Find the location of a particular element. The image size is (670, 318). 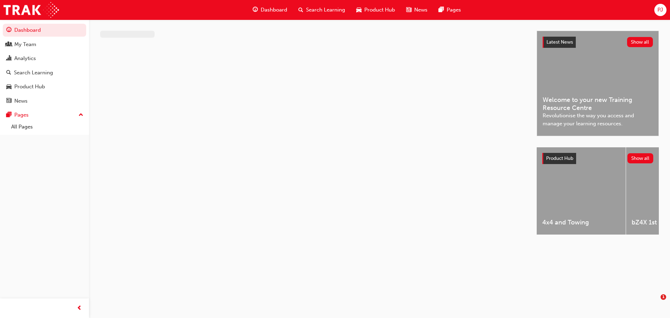

a: Product Hub is located at coordinates (44, 87).